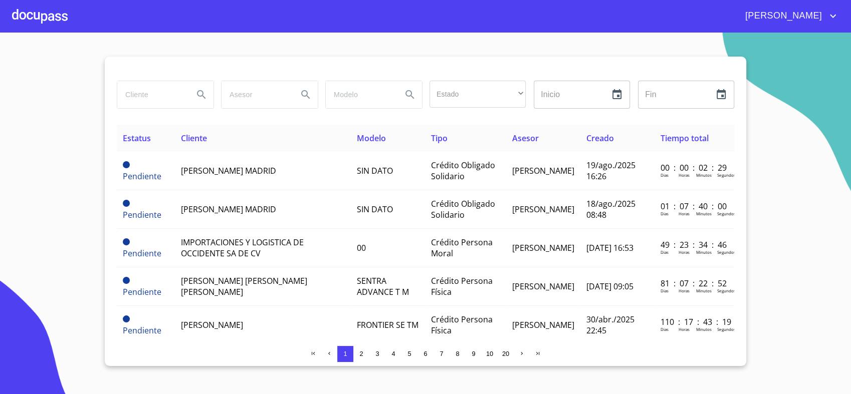 The image size is (851, 394). I want to click on button: 8, so click(457, 354).